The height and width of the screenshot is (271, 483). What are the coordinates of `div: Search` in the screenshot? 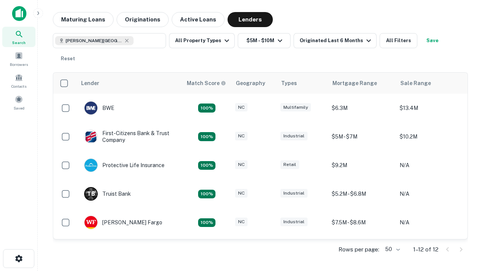 It's located at (19, 37).